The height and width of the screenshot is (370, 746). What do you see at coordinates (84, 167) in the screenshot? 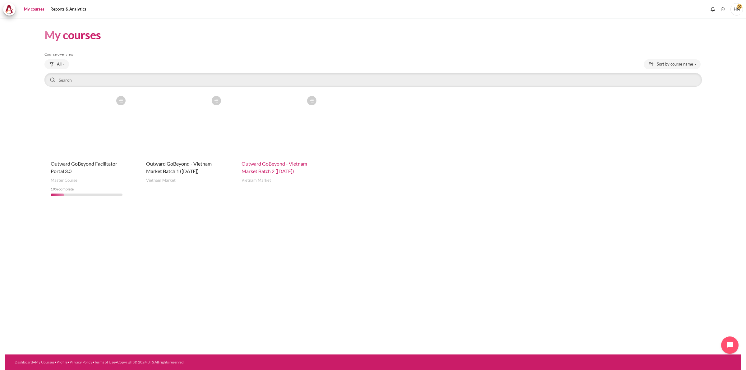
I see `a: Outward GoBeyond Facilitator Portal 3.0` at bounding box center [84, 167].